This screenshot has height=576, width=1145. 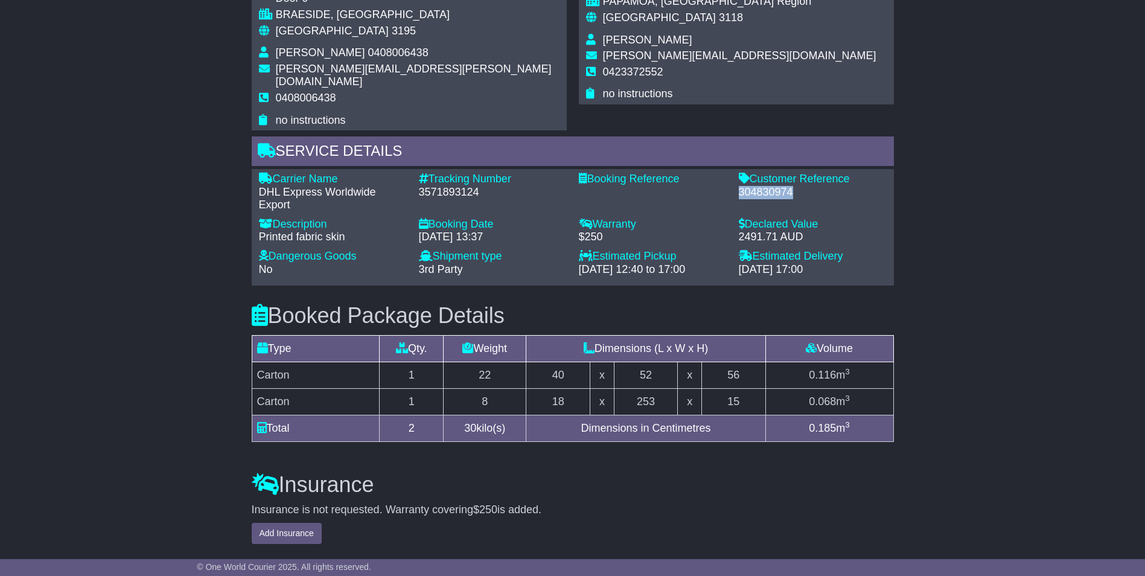 I want to click on td: 2, so click(x=412, y=428).